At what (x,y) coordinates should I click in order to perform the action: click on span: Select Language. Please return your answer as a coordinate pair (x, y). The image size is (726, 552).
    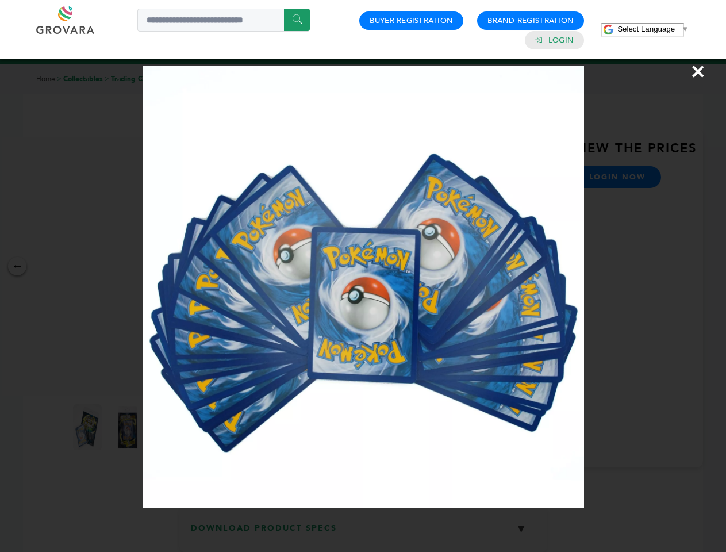
    Looking at the image, I should click on (646, 29).